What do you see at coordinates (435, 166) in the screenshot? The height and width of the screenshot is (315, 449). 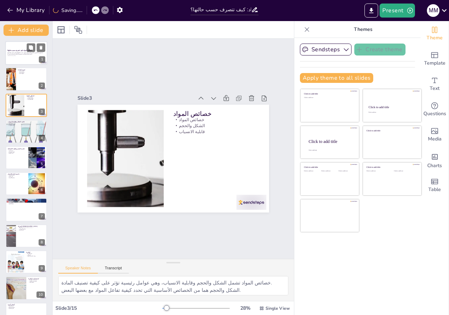 I see `span: Charts` at bounding box center [435, 166].